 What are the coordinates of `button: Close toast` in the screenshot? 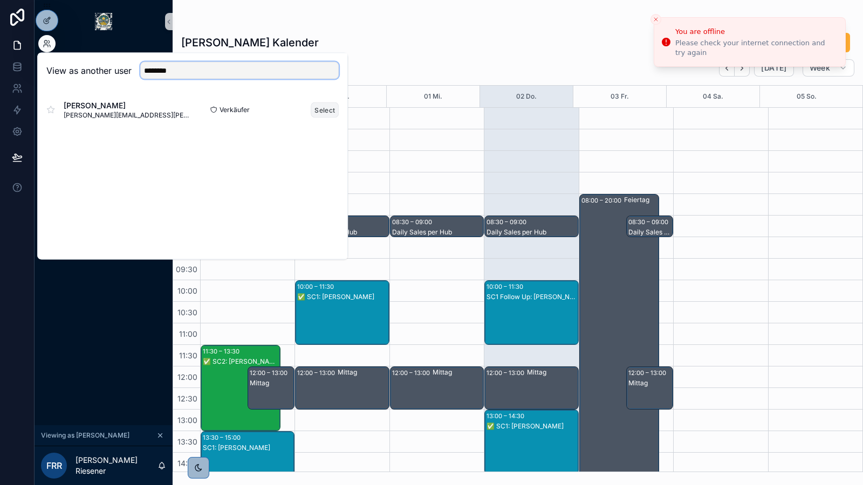 It's located at (656, 19).